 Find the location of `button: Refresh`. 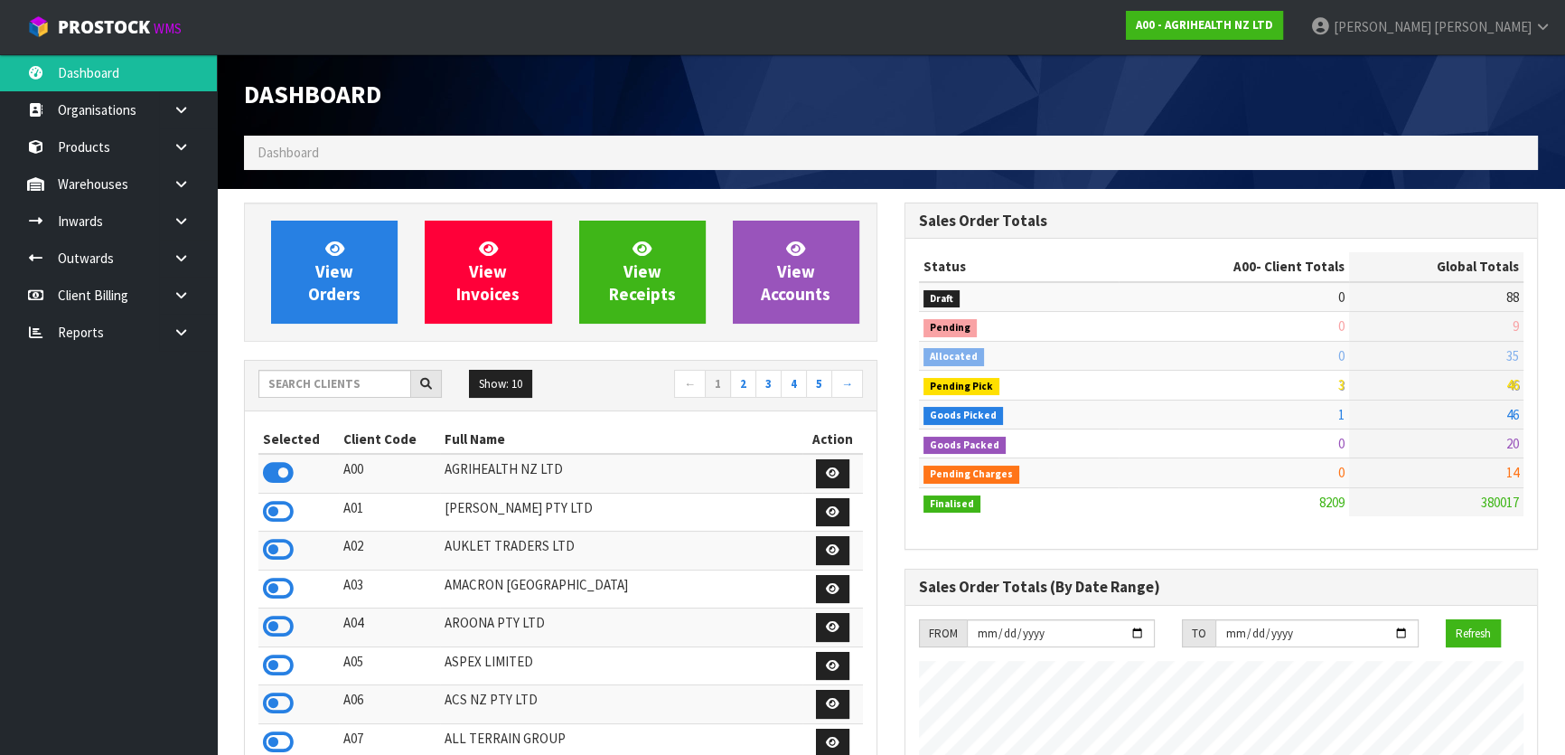

button: Refresh is located at coordinates (1473, 634).